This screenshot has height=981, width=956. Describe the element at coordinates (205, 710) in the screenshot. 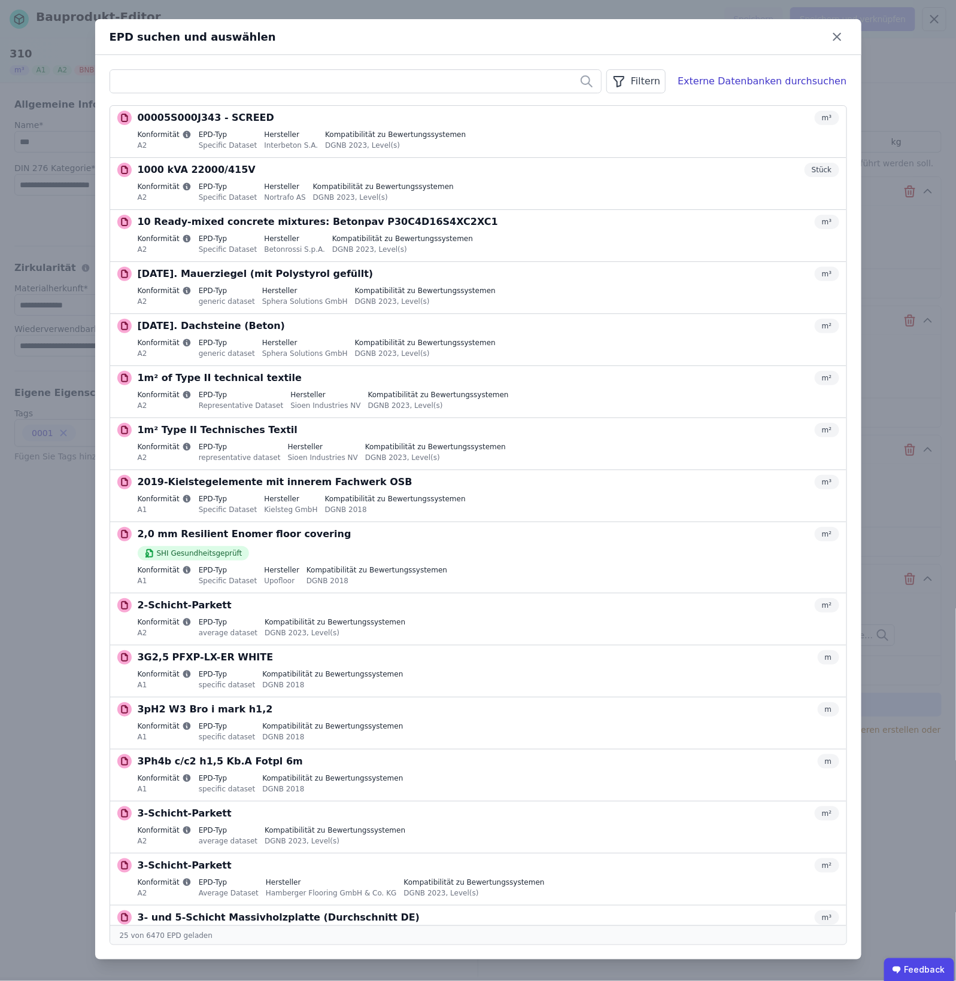

I see `p: 3pH2 W3 Bro i mark h1,2` at that location.